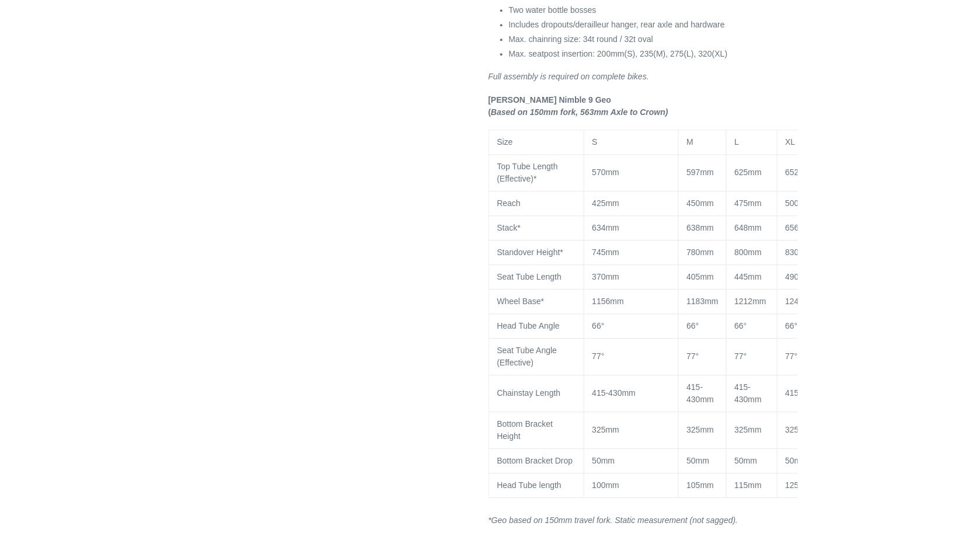 This screenshot has width=959, height=533. What do you see at coordinates (799, 485) in the screenshot?
I see `span: 125mm` at bounding box center [799, 485].